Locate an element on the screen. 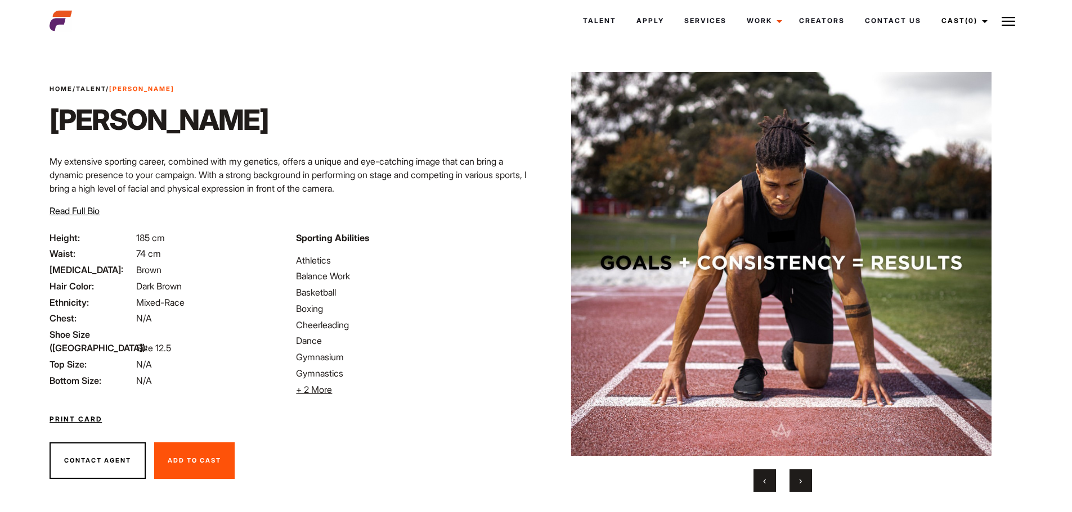  img: 333465786_190099326987294_6052989084084691266_n is located at coordinates (781, 264).